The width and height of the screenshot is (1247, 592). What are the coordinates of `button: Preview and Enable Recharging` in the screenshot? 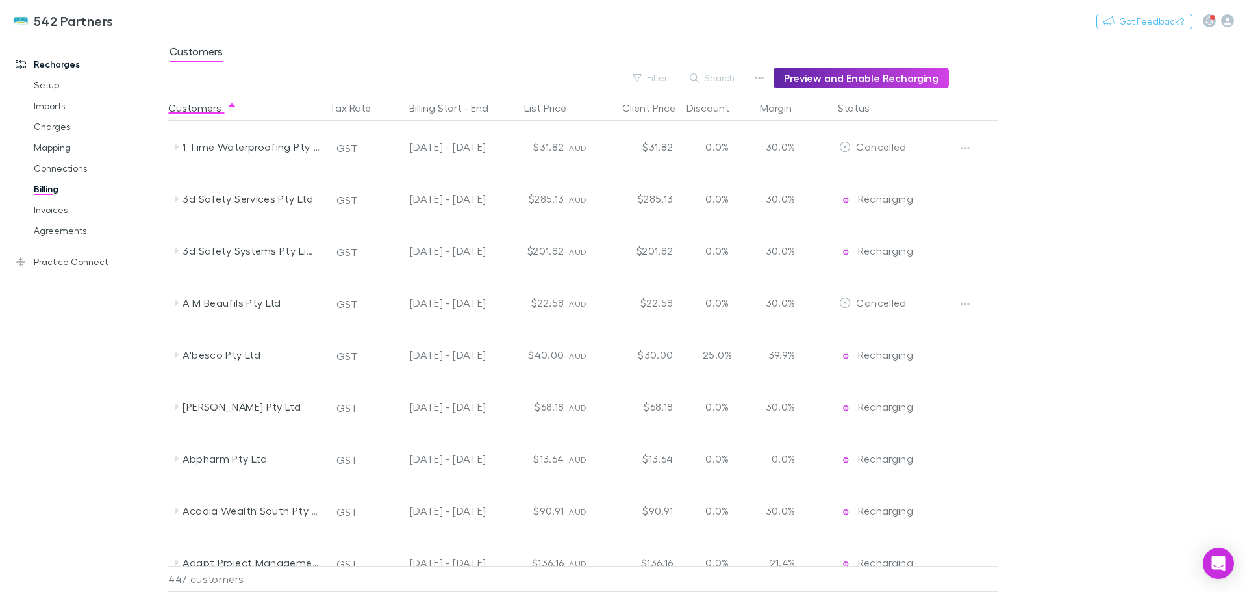 It's located at (861, 78).